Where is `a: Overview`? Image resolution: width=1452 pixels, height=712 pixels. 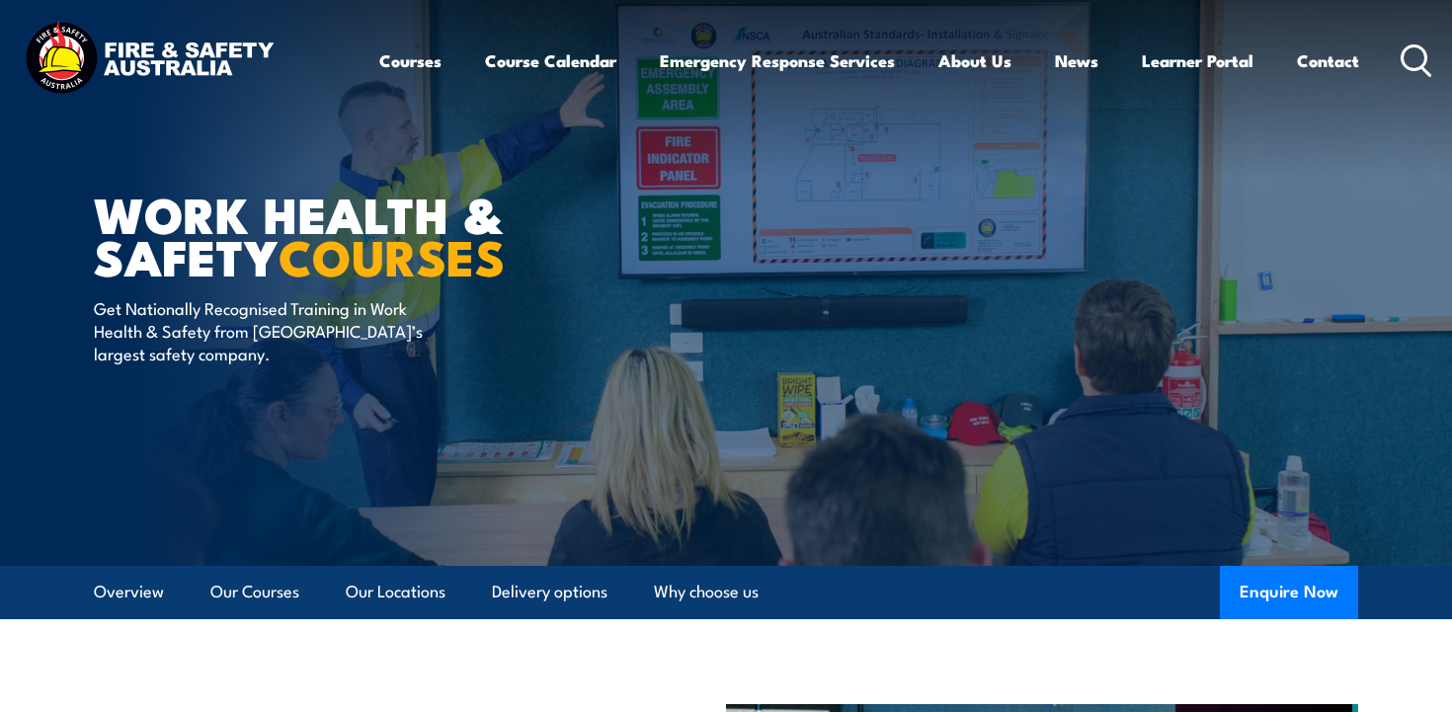 a: Overview is located at coordinates (128, 592).